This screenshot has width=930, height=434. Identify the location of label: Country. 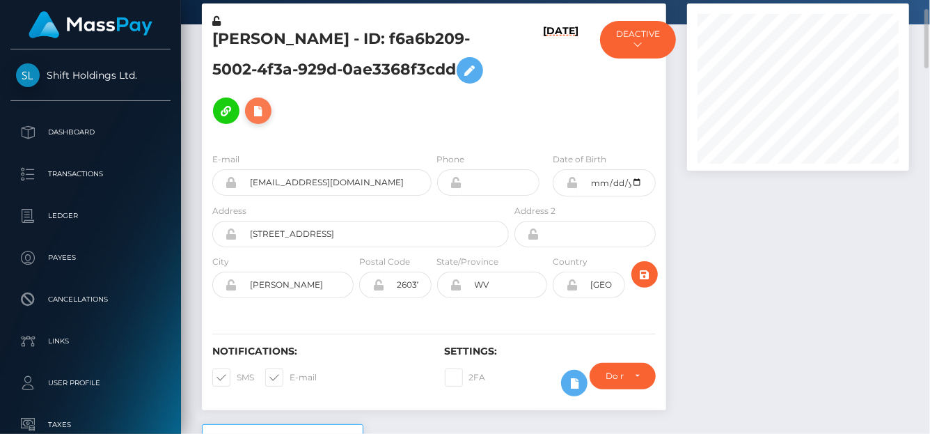
(570, 262).